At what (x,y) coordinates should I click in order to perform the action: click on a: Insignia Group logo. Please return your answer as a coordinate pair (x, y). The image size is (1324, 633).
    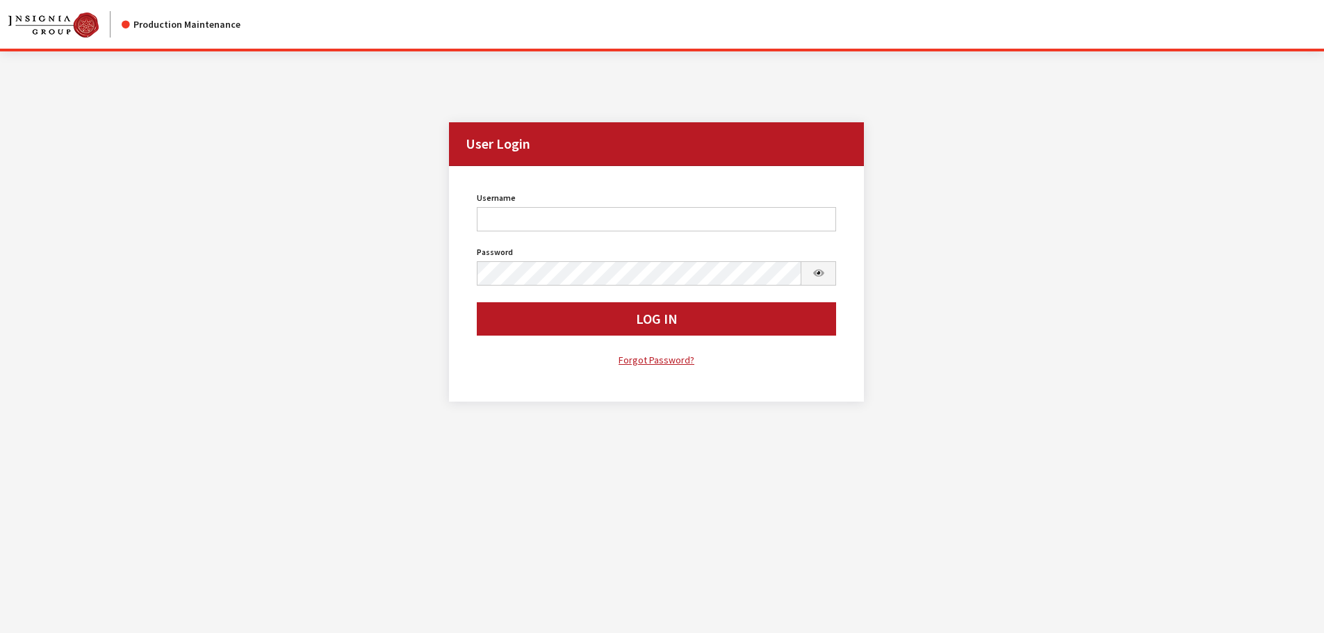
    Looking at the image, I should click on (65, 24).